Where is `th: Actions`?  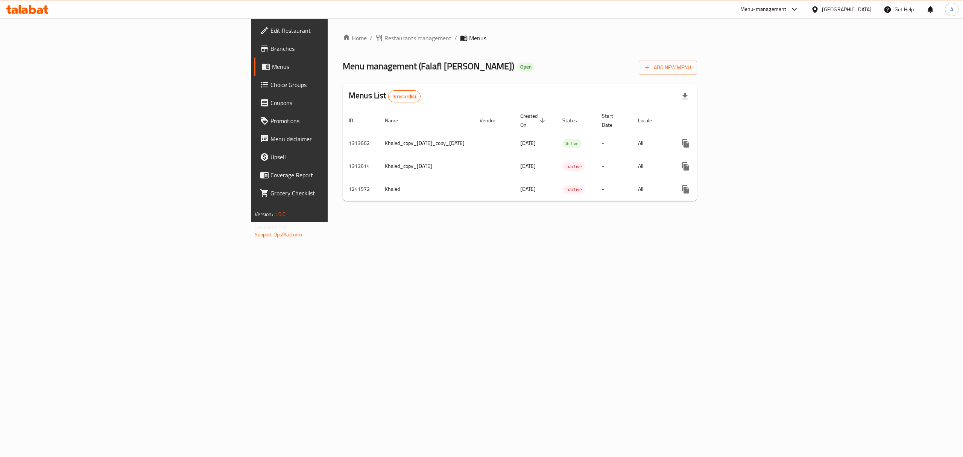 th: Actions is located at coordinates (713, 120).